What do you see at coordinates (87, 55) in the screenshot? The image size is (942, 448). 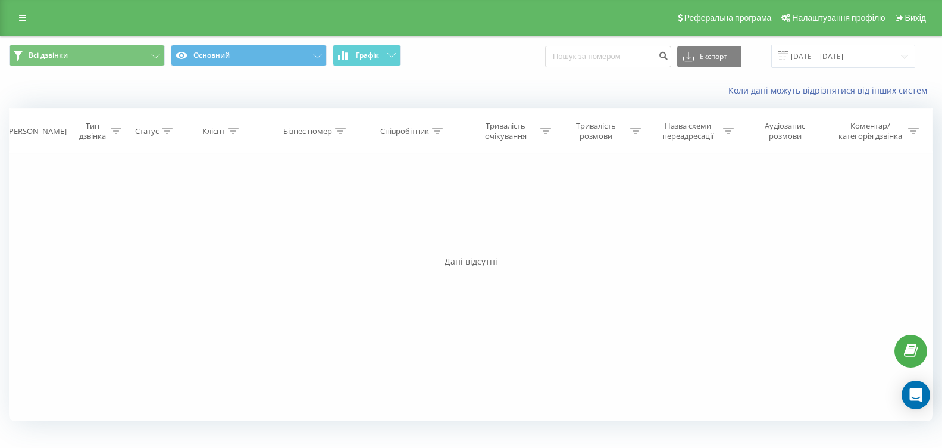 I see `button: Всі дзвінки` at bounding box center [87, 55].